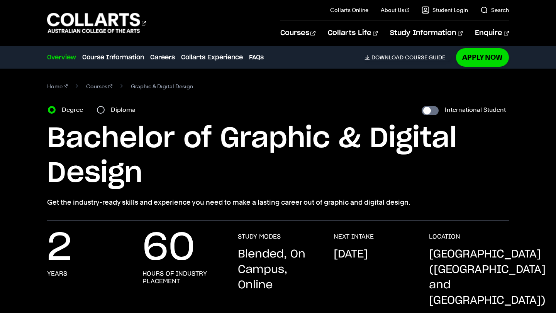 This screenshot has width=556, height=313. Describe the element at coordinates (395, 10) in the screenshot. I see `a: About Us` at that location.